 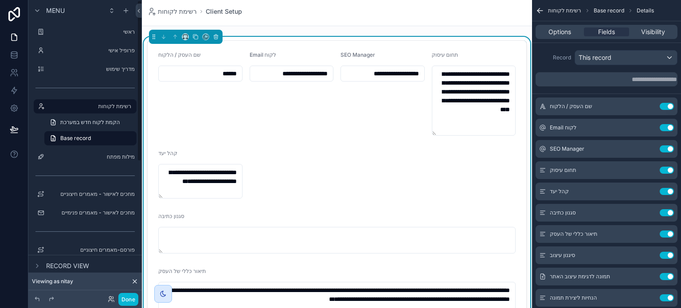 I want to click on label: מילות מפתח, so click(x=91, y=157).